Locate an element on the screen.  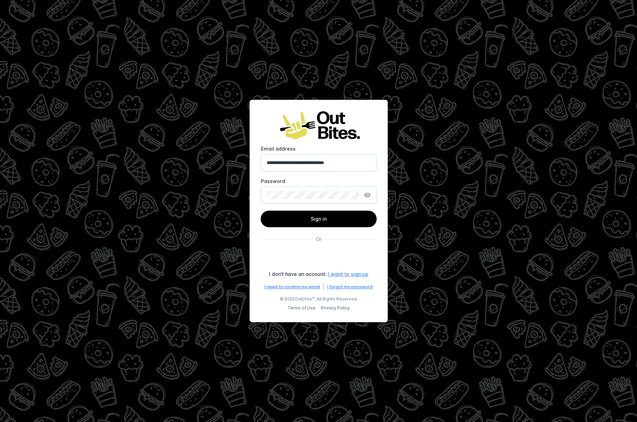
span: © 2025 . All Rights Reserved. is located at coordinates (319, 299).